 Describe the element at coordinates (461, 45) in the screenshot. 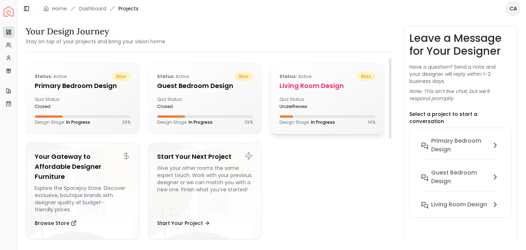

I see `h3: Leave a Message for Your Designer` at that location.